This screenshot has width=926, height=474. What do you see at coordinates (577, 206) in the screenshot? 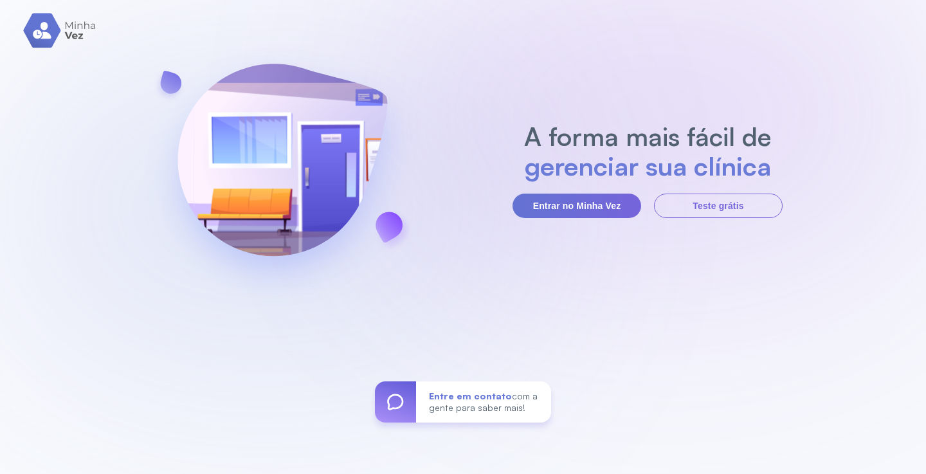
I see `button: Entrar no Minha Vez` at bounding box center [577, 206].